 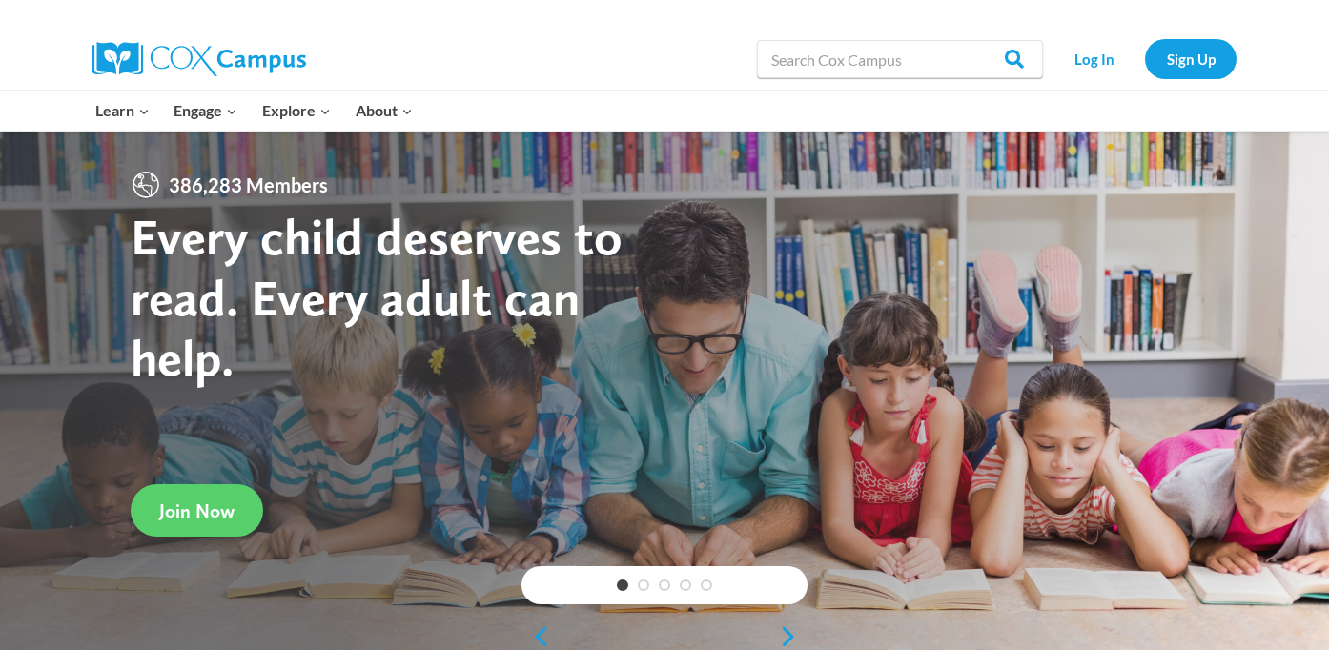 What do you see at coordinates (644, 585) in the screenshot?
I see `a: 2` at bounding box center [644, 585].